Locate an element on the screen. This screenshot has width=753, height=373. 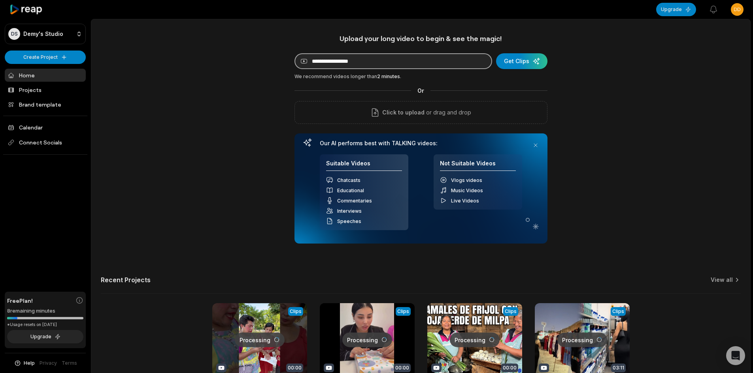
div: Open Intercom Messenger is located at coordinates (735, 356).